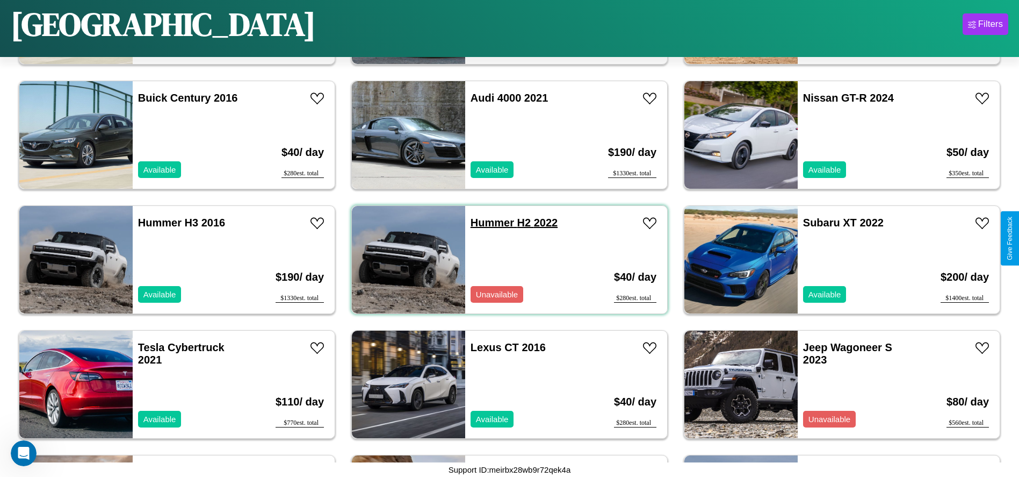 The height and width of the screenshot is (477, 1019). I want to click on a: Hummer H2 2022, so click(514, 222).